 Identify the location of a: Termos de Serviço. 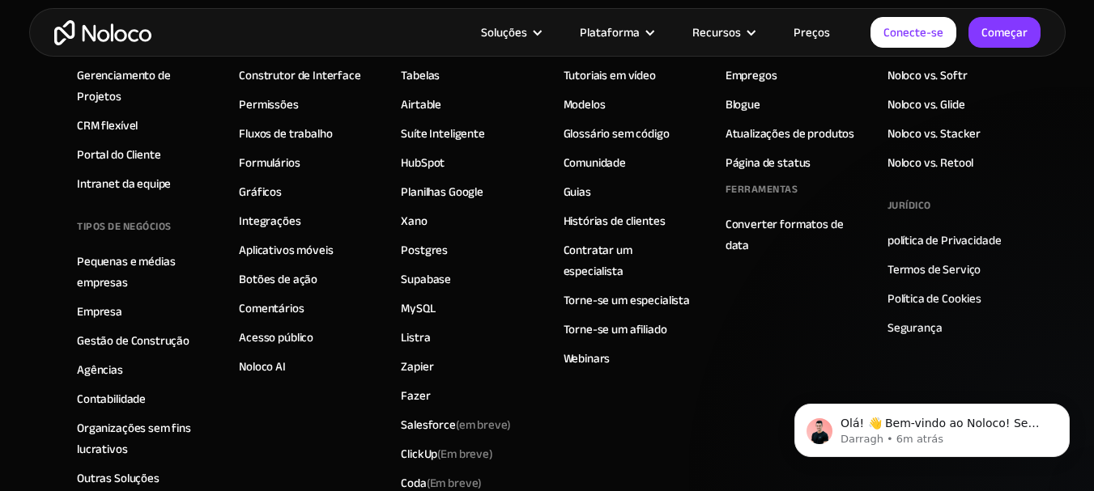
(933, 270).